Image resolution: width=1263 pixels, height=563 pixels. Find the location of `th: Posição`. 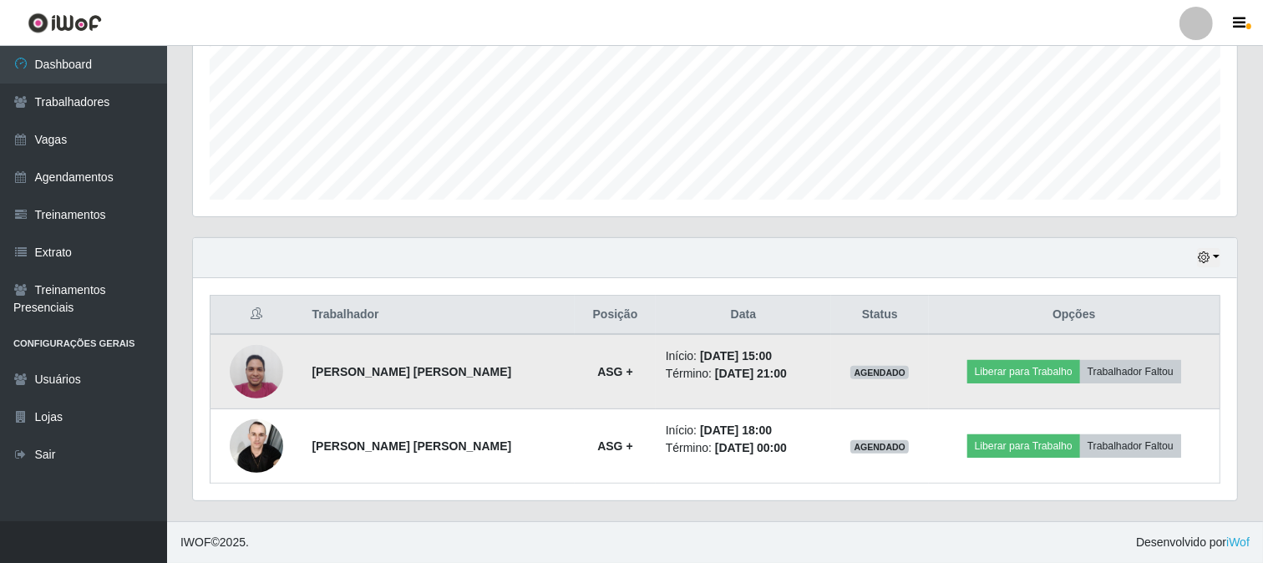

th: Posição is located at coordinates (615, 315).